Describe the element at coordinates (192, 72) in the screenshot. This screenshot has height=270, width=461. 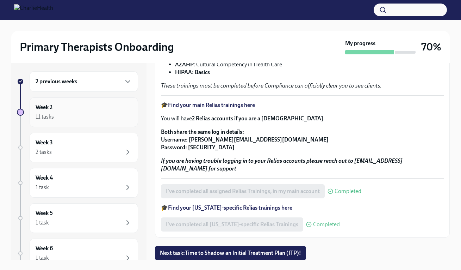
I see `strong: HIPAA: Basics` at that location.